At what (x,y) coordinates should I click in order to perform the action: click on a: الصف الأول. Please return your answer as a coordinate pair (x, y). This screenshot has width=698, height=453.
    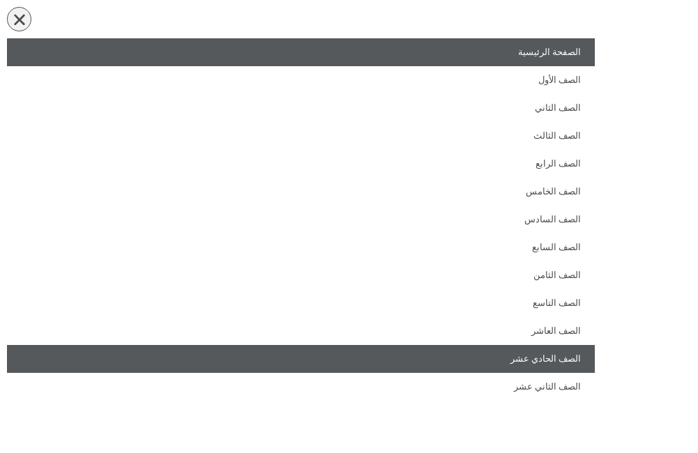
    Looking at the image, I should click on (300, 80).